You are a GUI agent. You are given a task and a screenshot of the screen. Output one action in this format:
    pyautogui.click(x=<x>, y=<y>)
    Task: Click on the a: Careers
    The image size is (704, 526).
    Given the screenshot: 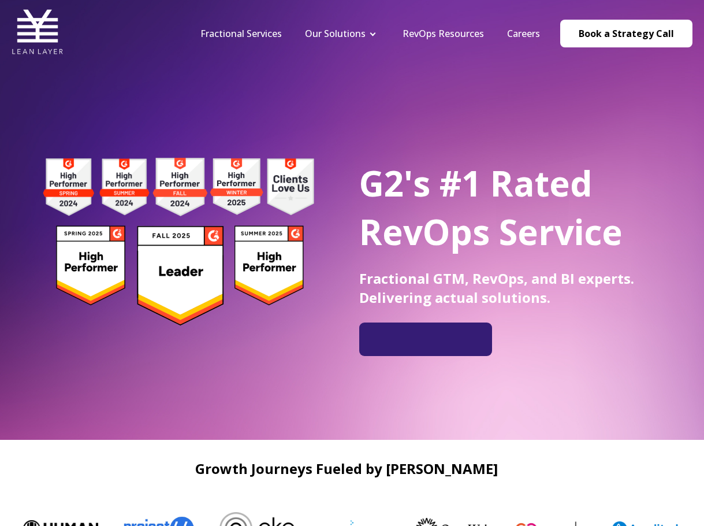 What is the action you would take?
    pyautogui.click(x=524, y=34)
    